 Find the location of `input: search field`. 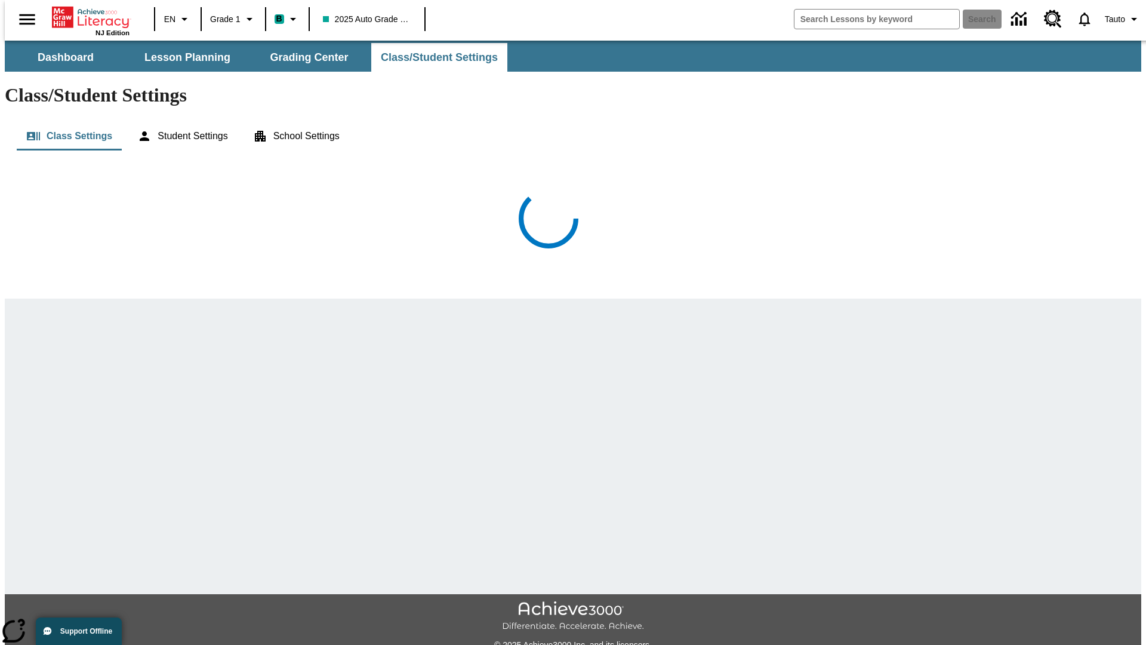

input: search field is located at coordinates (877, 19).